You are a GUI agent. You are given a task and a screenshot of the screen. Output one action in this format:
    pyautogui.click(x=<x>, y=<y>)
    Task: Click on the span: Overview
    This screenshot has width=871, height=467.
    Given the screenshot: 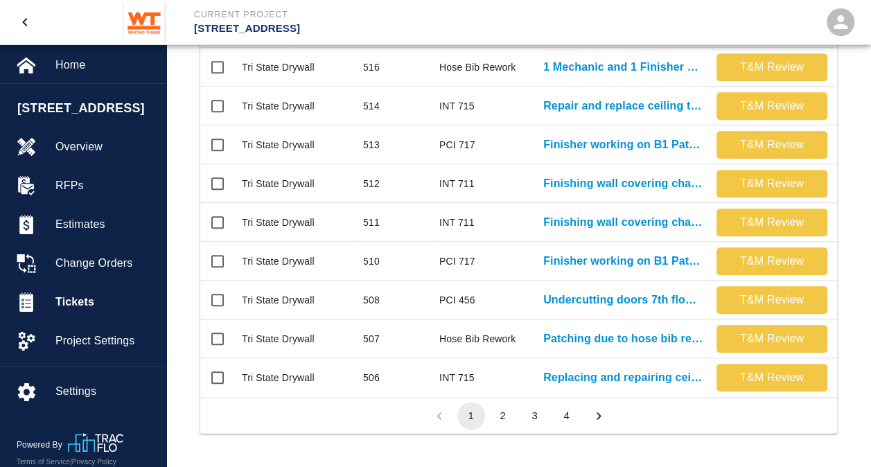 What is the action you would take?
    pyautogui.click(x=105, y=147)
    